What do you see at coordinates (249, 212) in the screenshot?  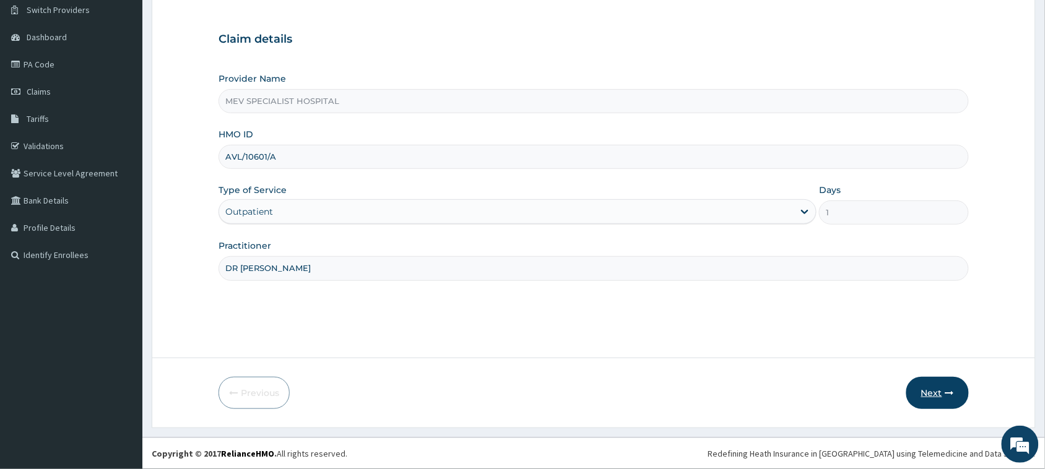 I see `div: Outpatient` at bounding box center [249, 212].